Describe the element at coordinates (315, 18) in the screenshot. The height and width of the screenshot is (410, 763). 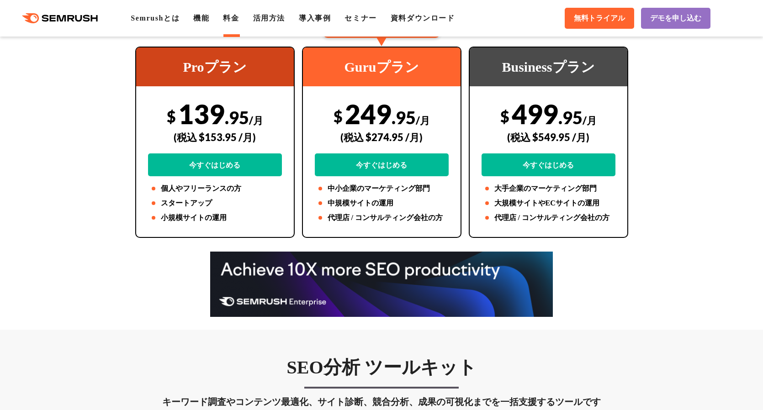
I see `a: 導入事例` at that location.